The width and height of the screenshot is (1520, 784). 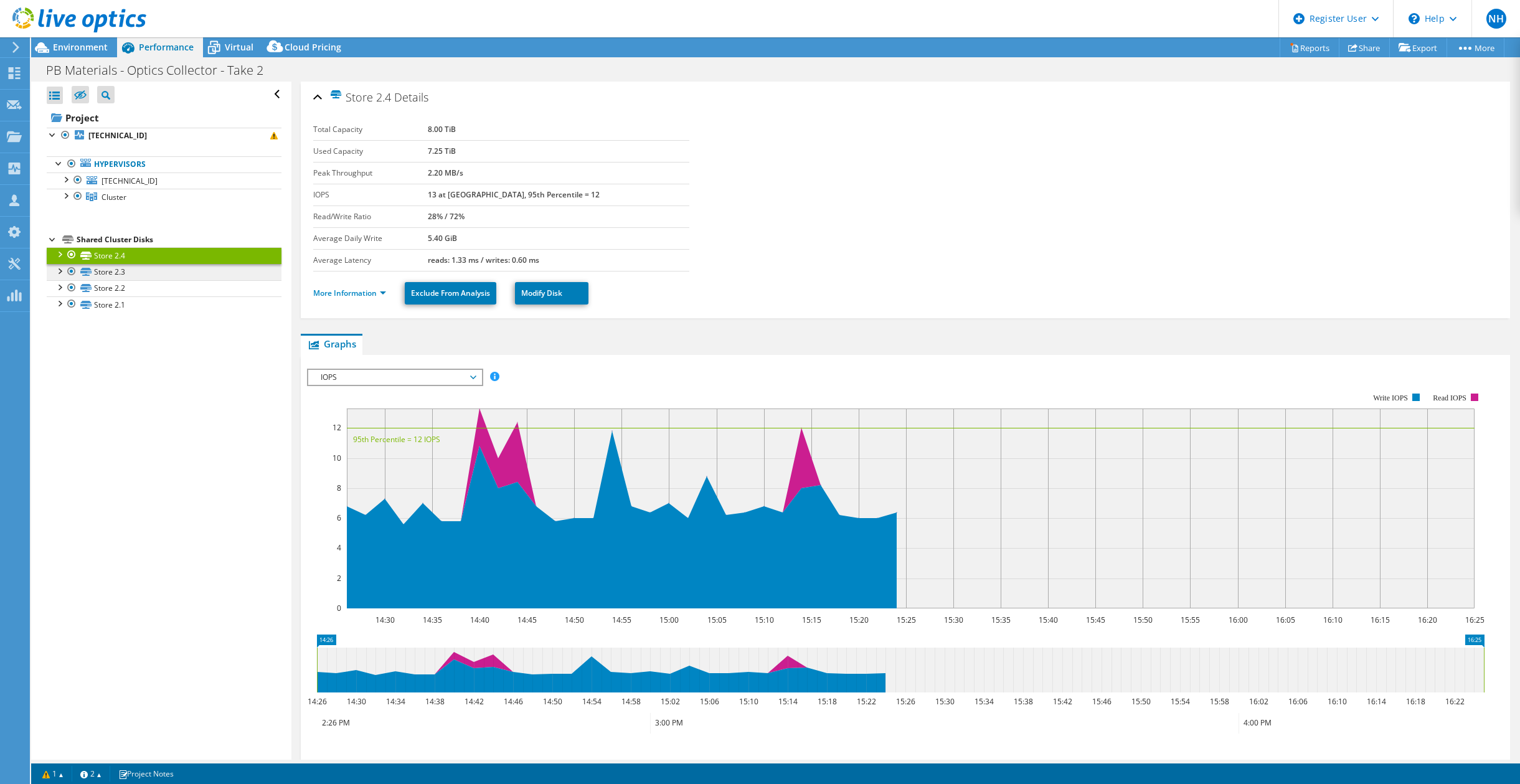 What do you see at coordinates (450, 293) in the screenshot?
I see `a: Exclude From Analysis` at bounding box center [450, 293].